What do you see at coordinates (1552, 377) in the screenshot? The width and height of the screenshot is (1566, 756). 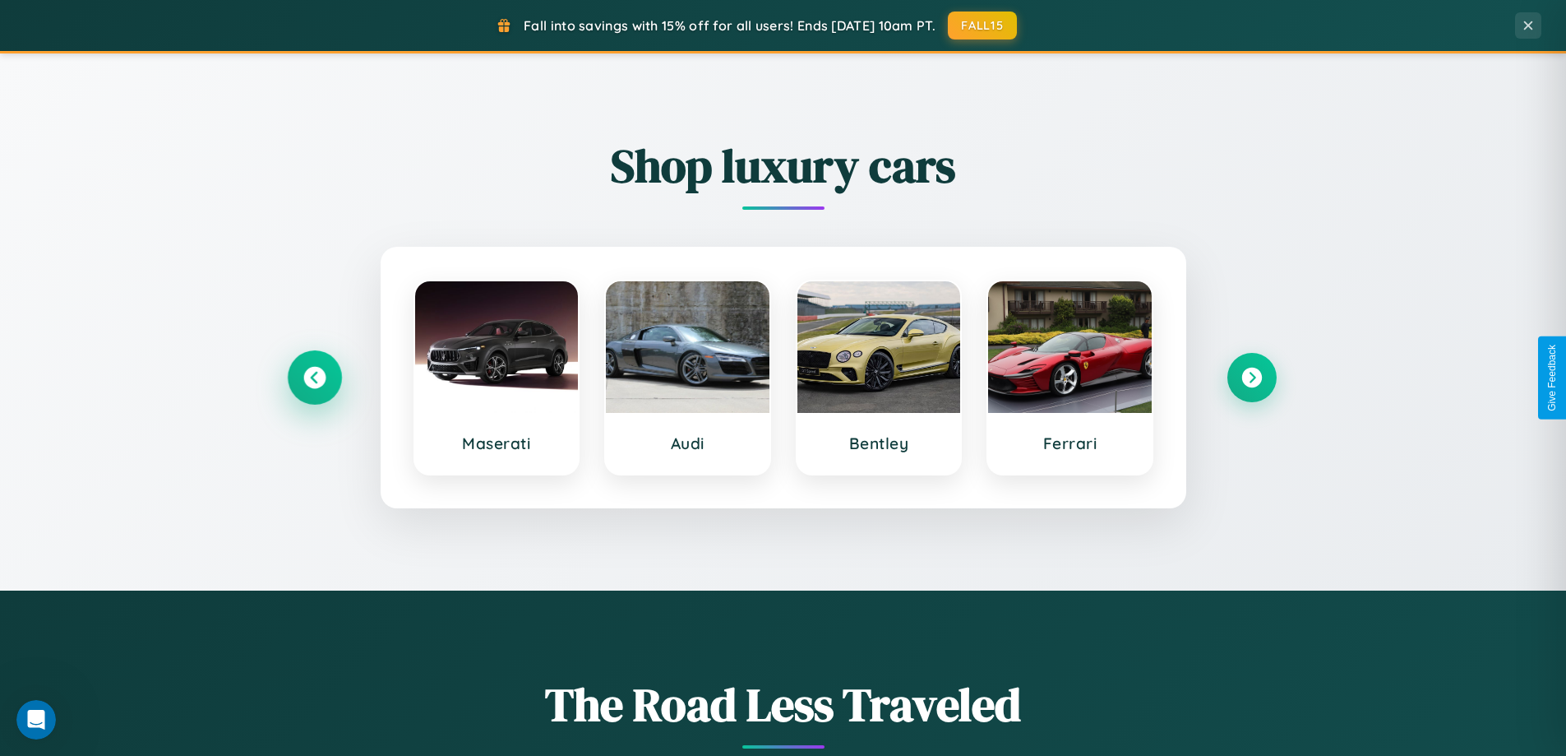 I see `div: Give Feedback` at bounding box center [1552, 377].